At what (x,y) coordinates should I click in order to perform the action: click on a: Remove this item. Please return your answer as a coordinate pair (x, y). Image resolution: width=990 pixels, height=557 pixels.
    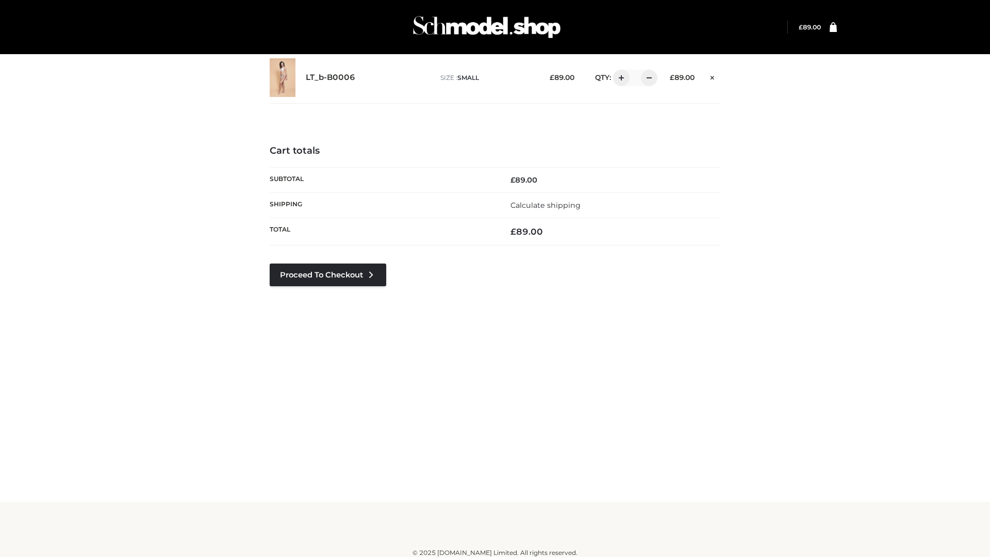
    Looking at the image, I should click on (712, 76).